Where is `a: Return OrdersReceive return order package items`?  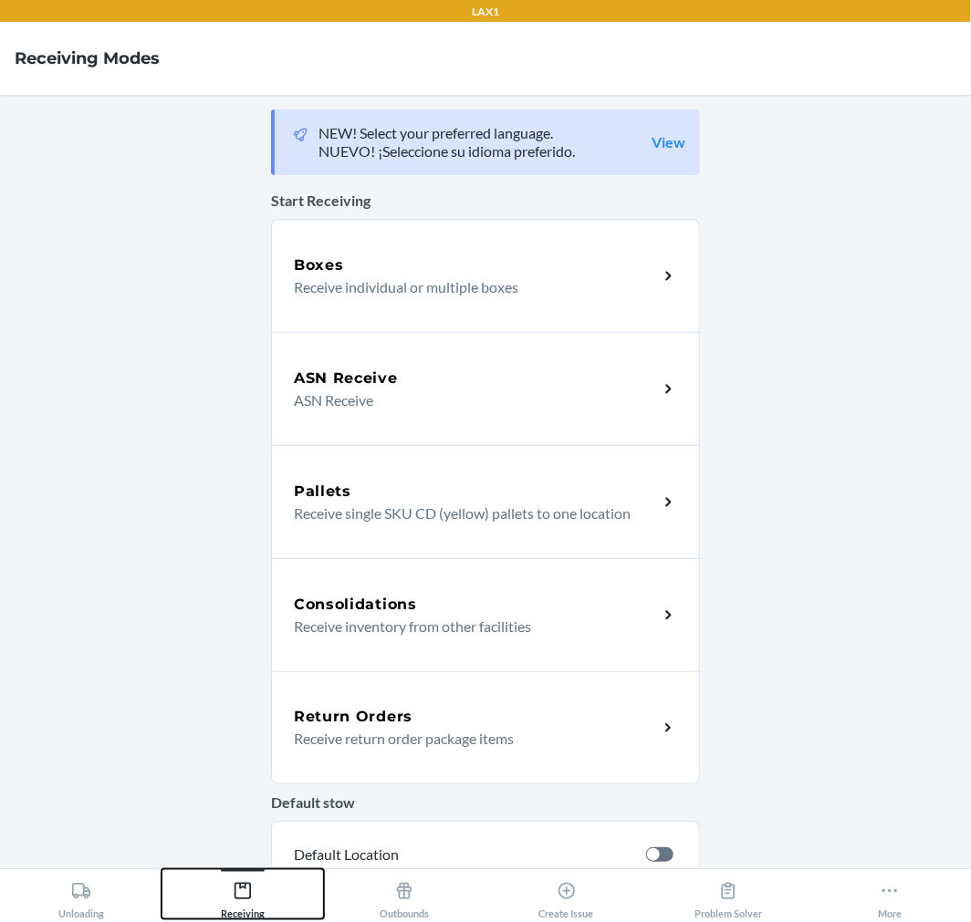
a: Return OrdersReceive return order package items is located at coordinates (485, 728).